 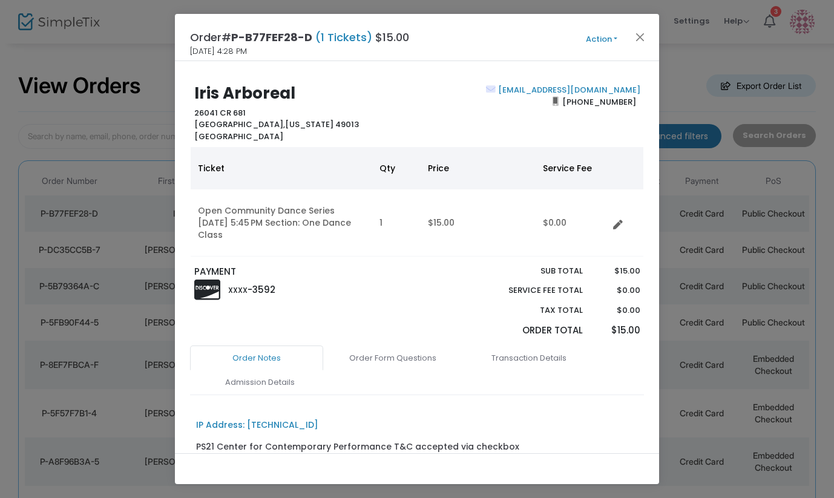 I want to click on th: Price, so click(x=478, y=168).